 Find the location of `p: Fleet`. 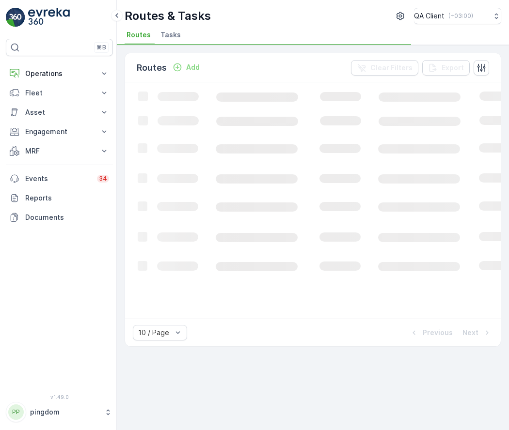

p: Fleet is located at coordinates (59, 93).